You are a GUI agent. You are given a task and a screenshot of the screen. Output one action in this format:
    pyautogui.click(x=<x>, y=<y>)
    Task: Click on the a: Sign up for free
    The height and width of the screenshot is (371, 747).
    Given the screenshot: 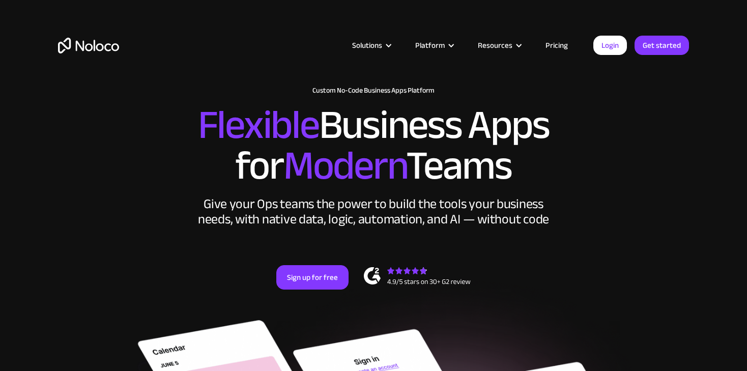 What is the action you would take?
    pyautogui.click(x=313, y=277)
    